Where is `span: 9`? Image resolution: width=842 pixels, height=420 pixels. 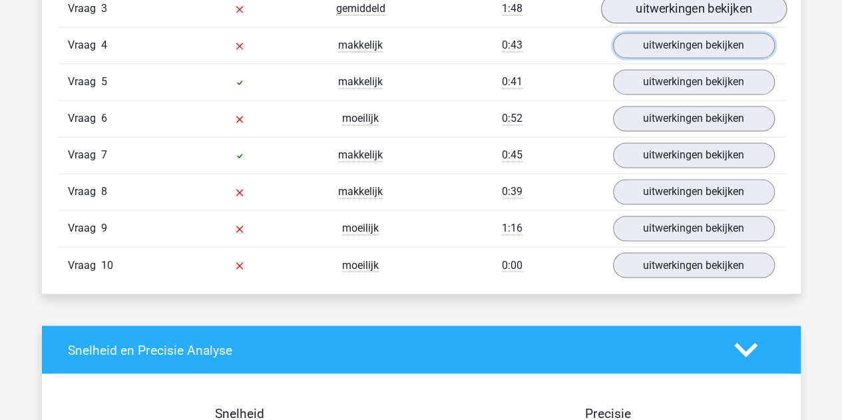 span: 9 is located at coordinates (104, 228).